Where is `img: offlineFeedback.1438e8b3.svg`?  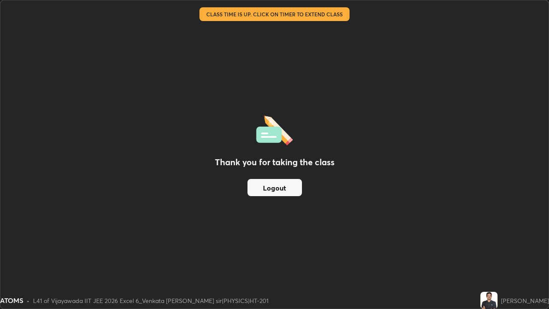
img: offlineFeedback.1438e8b3.svg is located at coordinates (274, 129).